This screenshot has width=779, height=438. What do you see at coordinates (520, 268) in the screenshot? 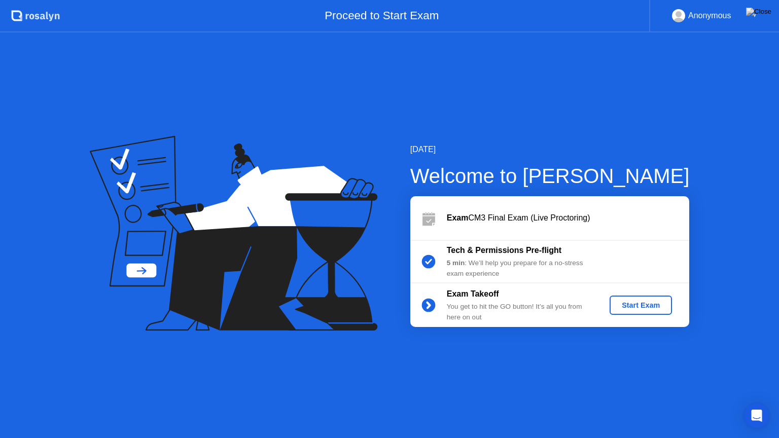
I see `div: : We’ll help you prepare for a no-stress exam experience` at bounding box center [520, 268].